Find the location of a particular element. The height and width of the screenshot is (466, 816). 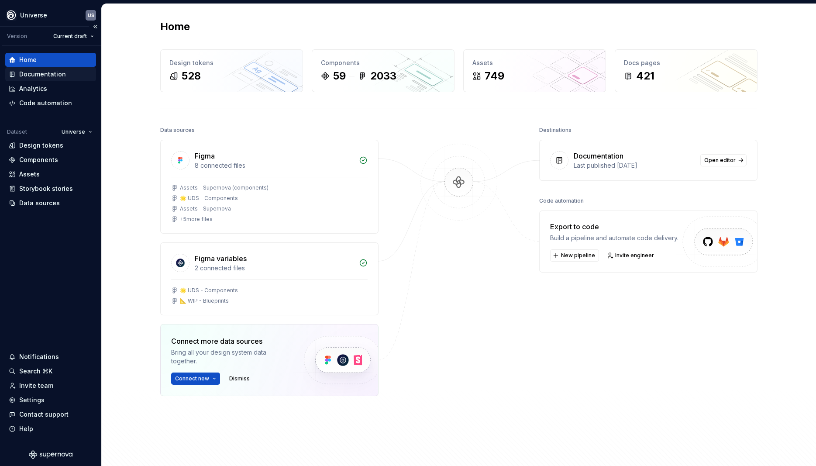

div: Figma is located at coordinates (205, 156).